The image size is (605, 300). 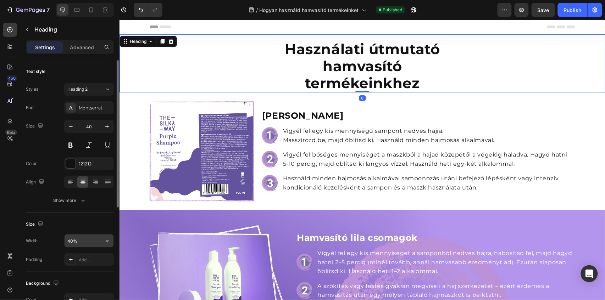 I want to click on button: Publish, so click(x=572, y=10).